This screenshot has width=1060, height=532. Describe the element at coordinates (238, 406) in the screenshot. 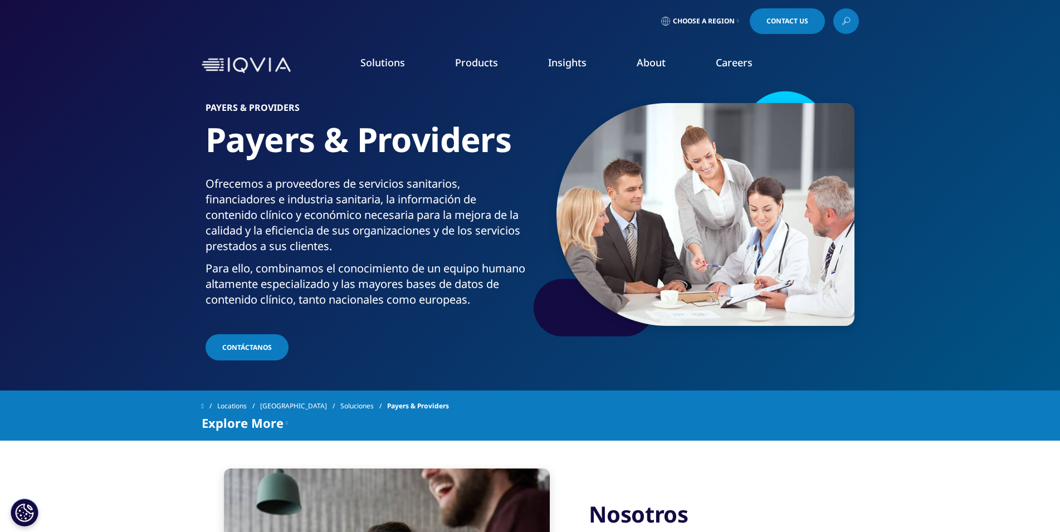

I see `a: Locations` at that location.